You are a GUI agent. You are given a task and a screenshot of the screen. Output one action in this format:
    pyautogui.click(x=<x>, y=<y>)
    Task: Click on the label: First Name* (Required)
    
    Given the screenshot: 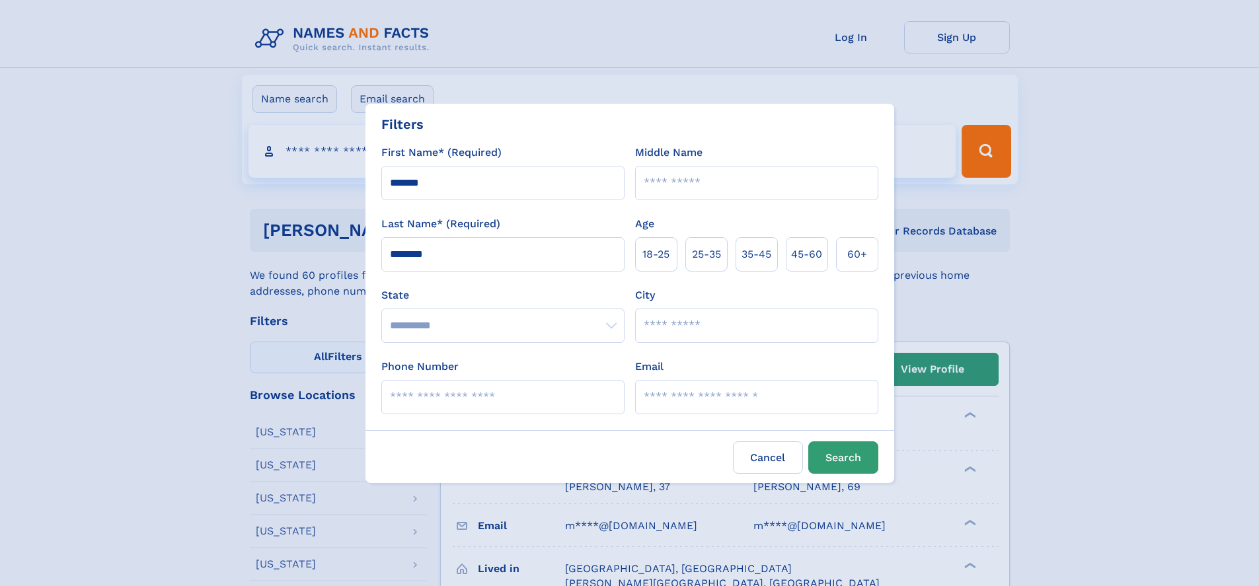 What is the action you would take?
    pyautogui.click(x=441, y=153)
    